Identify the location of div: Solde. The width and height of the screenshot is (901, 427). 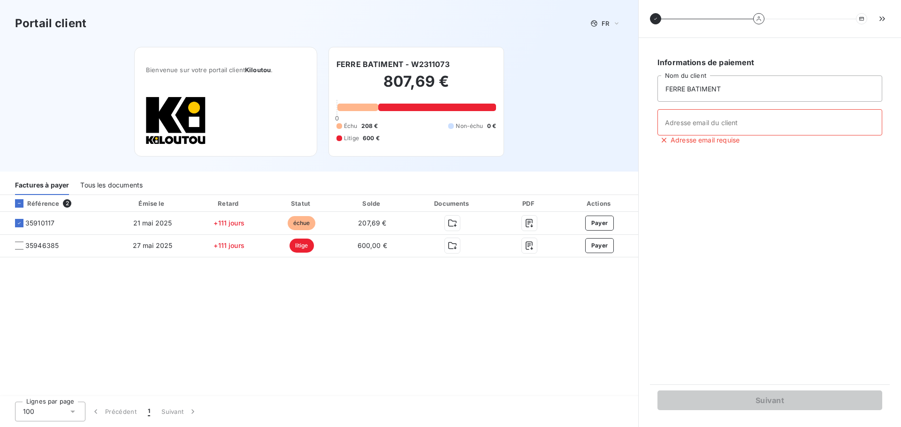
(372, 204).